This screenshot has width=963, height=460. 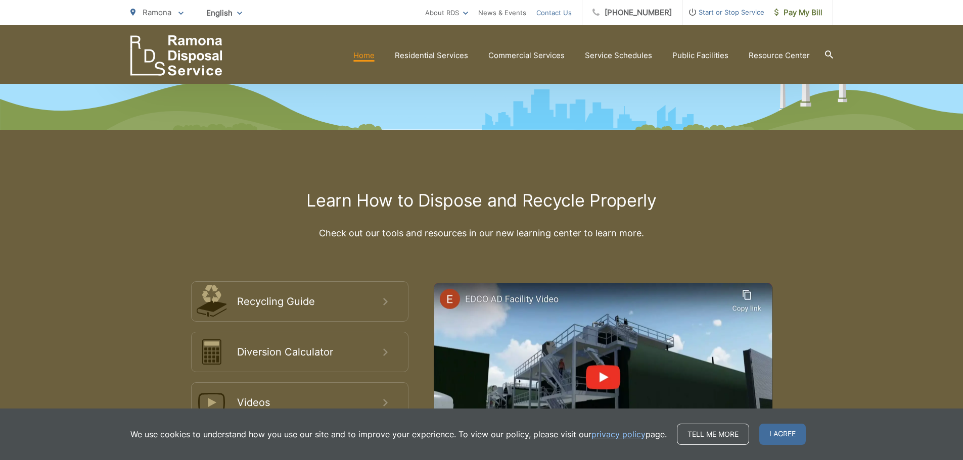 What do you see at coordinates (310, 403) in the screenshot?
I see `span: Videos` at bounding box center [310, 403].